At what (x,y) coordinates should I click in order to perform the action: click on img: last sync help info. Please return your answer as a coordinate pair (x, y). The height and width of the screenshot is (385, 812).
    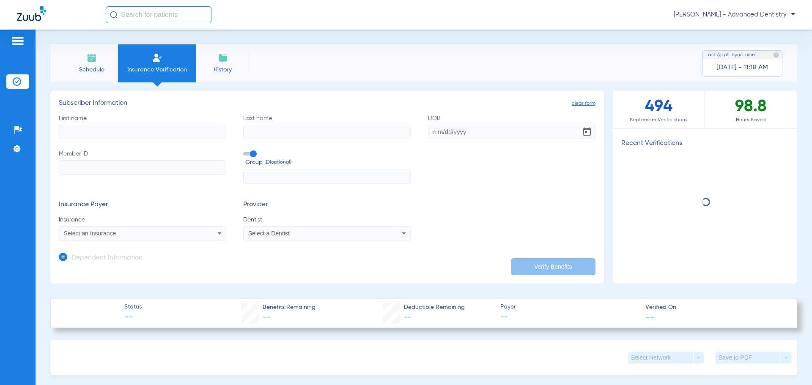
    Looking at the image, I should click on (776, 55).